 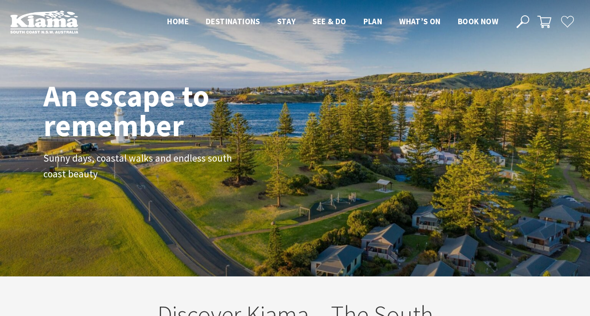 I want to click on span: Plan, so click(x=373, y=21).